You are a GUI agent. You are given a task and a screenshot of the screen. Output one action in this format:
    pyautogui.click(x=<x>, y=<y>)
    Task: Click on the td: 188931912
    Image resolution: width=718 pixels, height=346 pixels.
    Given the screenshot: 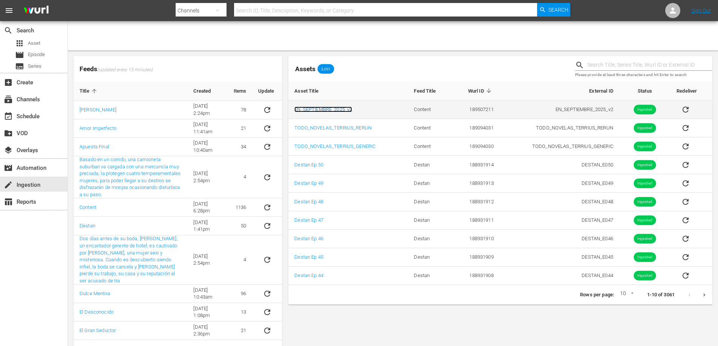 What is the action you would take?
    pyautogui.click(x=475, y=202)
    